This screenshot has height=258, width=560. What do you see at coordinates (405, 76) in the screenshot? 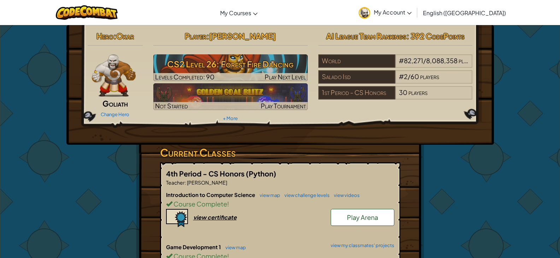
I see `span: 2` at bounding box center [405, 76].